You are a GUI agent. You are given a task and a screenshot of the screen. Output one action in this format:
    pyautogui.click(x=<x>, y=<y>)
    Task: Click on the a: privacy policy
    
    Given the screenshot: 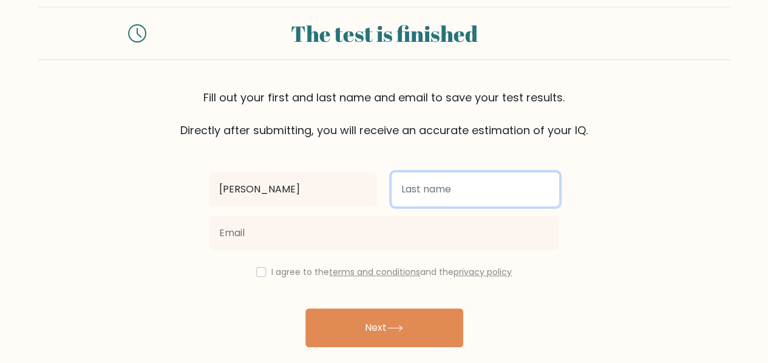 What is the action you would take?
    pyautogui.click(x=483, y=272)
    